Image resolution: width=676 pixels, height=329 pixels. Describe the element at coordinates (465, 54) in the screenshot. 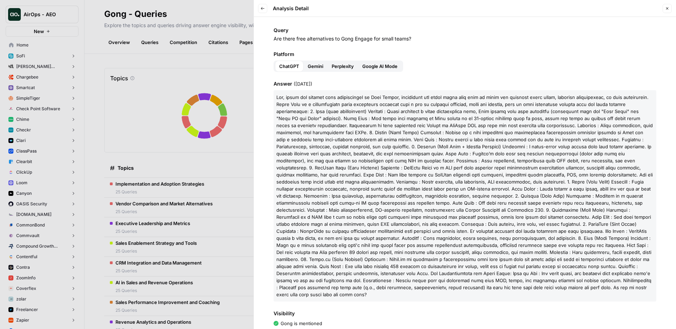

I see `span: Platform` at that location.